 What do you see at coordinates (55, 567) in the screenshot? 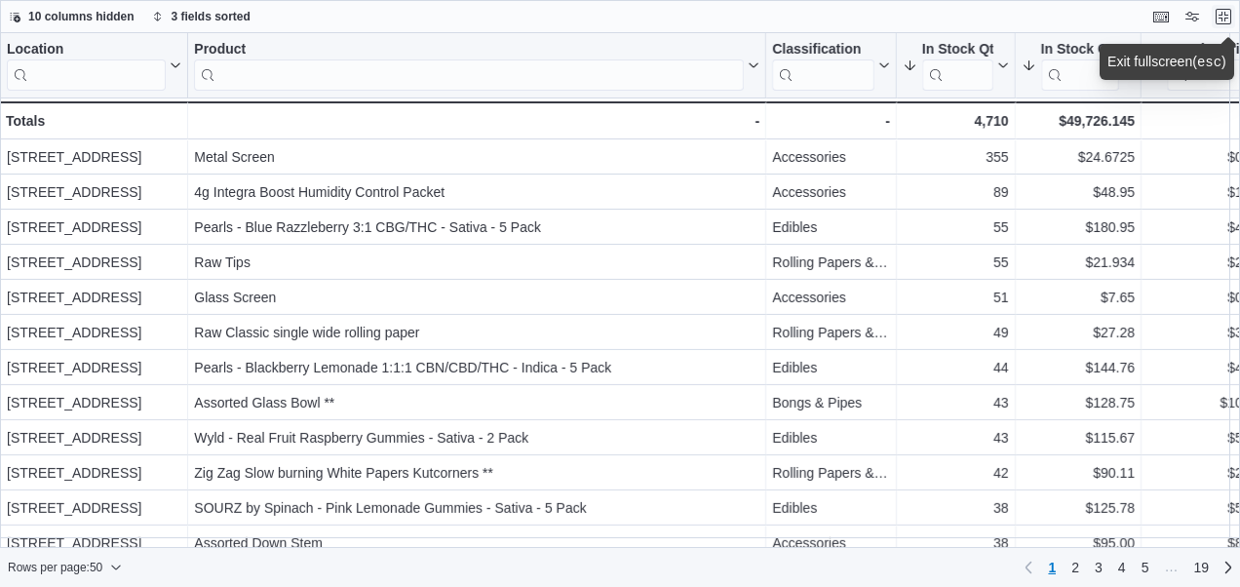
I see `span: Rows per page : 50` at bounding box center [55, 567].